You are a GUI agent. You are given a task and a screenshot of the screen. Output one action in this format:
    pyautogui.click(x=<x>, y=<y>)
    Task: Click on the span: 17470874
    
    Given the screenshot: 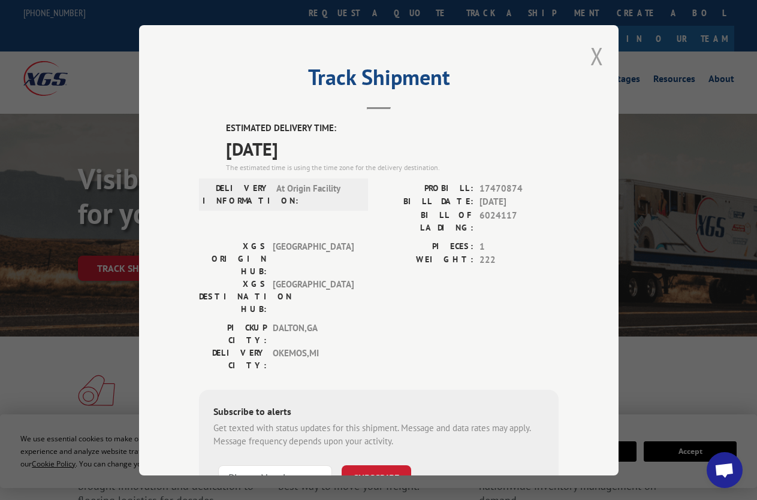 What is the action you would take?
    pyautogui.click(x=519, y=188)
    